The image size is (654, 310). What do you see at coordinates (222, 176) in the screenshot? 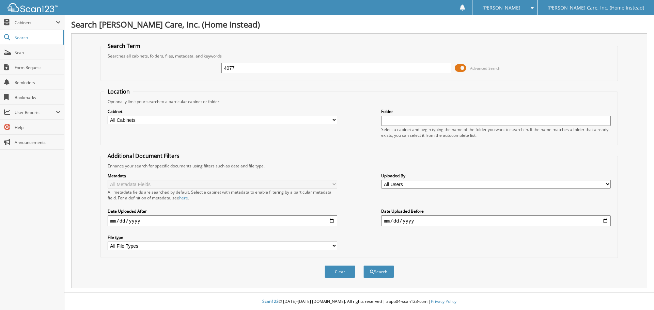
I see `label: Metadata` at bounding box center [222, 176].